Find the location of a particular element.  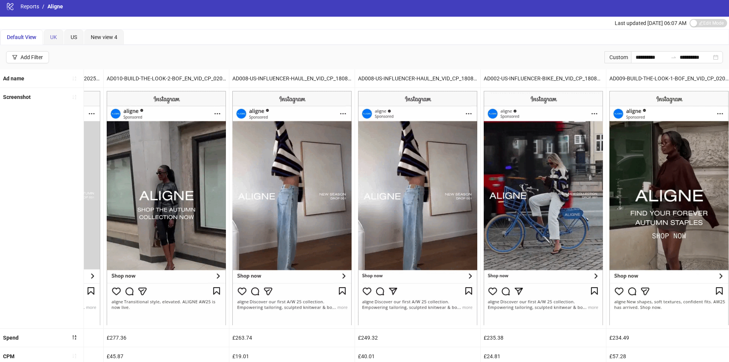

span: to is located at coordinates (673, 57).